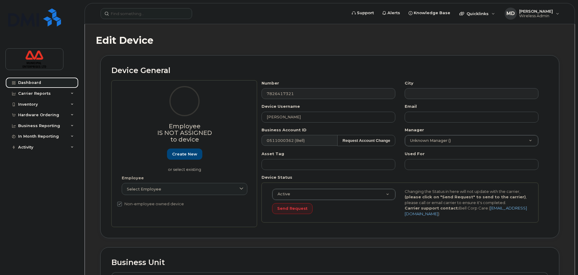 This screenshot has width=578, height=275. I want to click on h2: Business Unit, so click(329, 263).